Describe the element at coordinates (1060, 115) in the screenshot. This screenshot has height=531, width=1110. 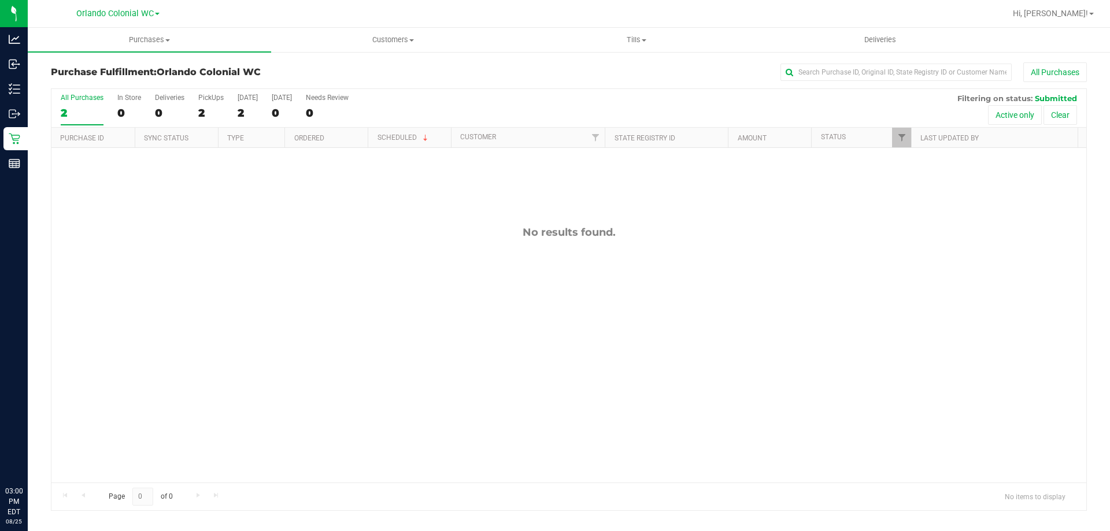
I see `button: Clear` at that location.